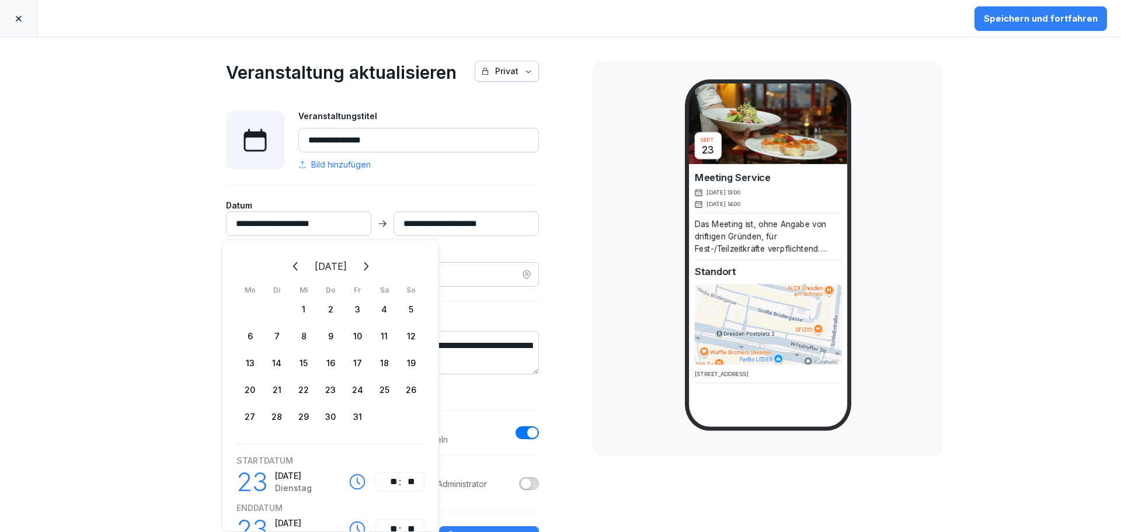 Image resolution: width=1121 pixels, height=532 pixels. I want to click on div: Montag, 27. Oktober 2025, so click(250, 416).